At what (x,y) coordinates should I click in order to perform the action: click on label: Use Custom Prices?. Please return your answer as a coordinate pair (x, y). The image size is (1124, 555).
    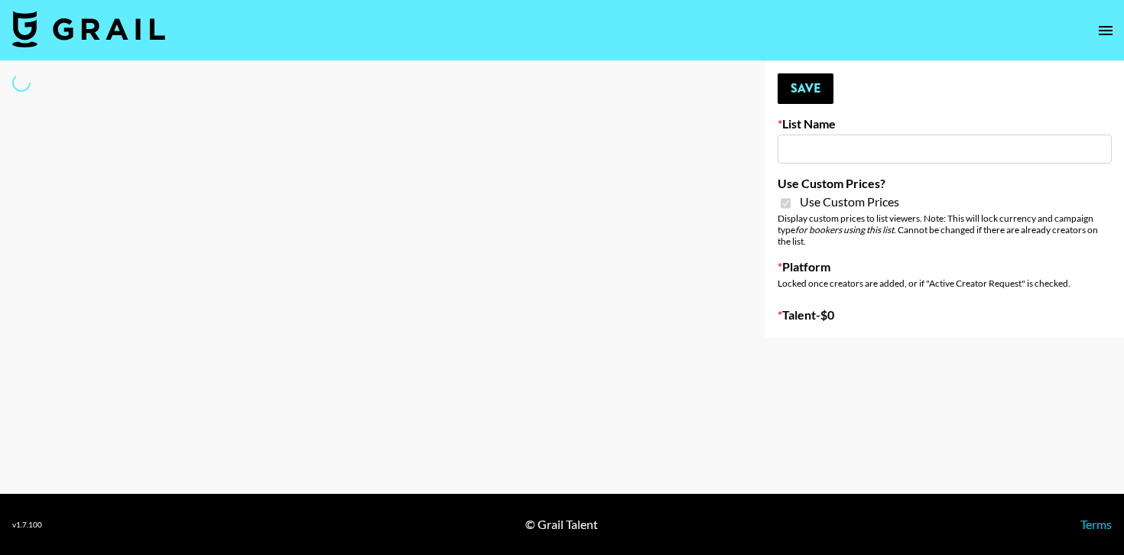
    Looking at the image, I should click on (944, 184).